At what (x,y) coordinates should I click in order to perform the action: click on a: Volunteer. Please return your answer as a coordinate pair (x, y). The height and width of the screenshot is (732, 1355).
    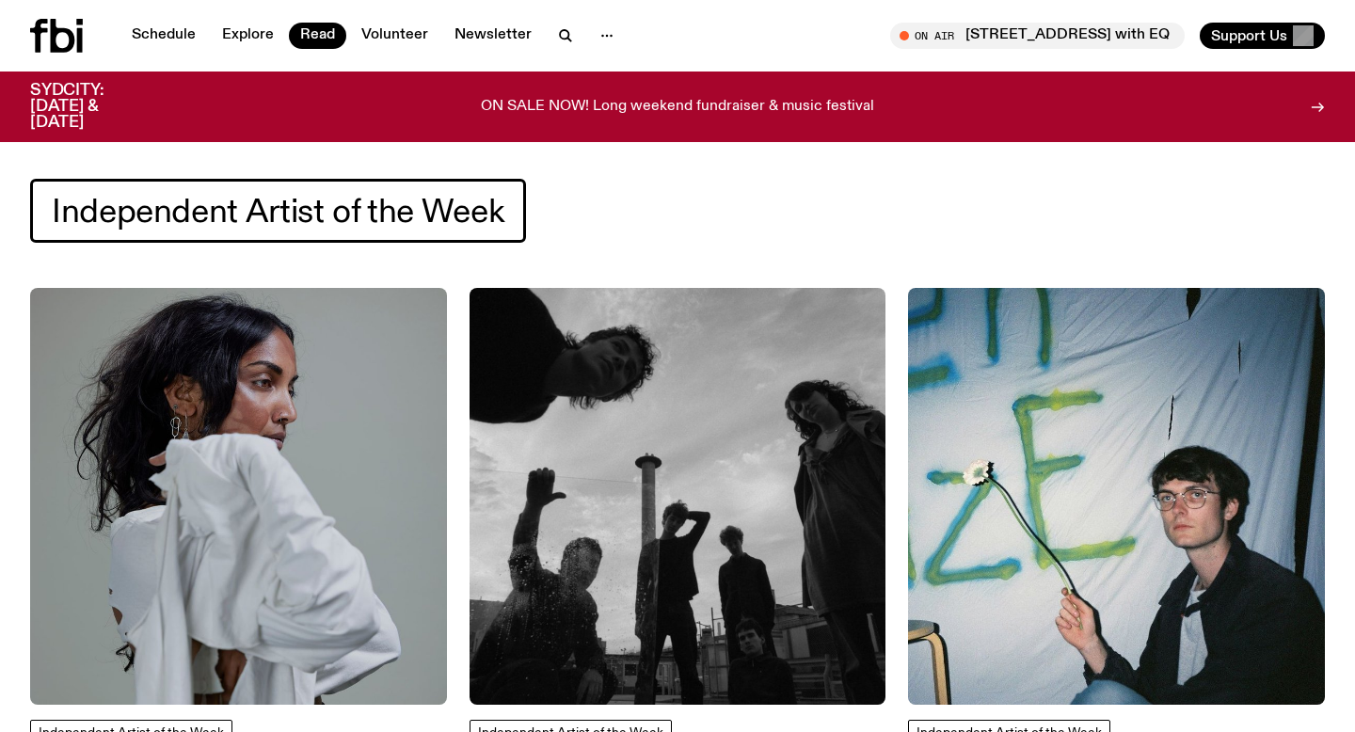
    Looking at the image, I should click on (394, 36).